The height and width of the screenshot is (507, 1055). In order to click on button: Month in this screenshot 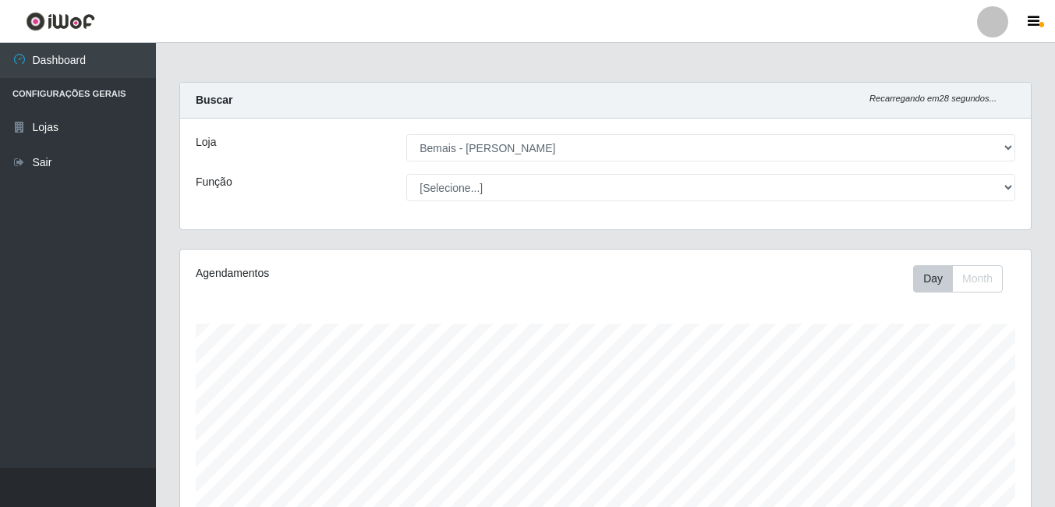, I will do `click(977, 278)`.